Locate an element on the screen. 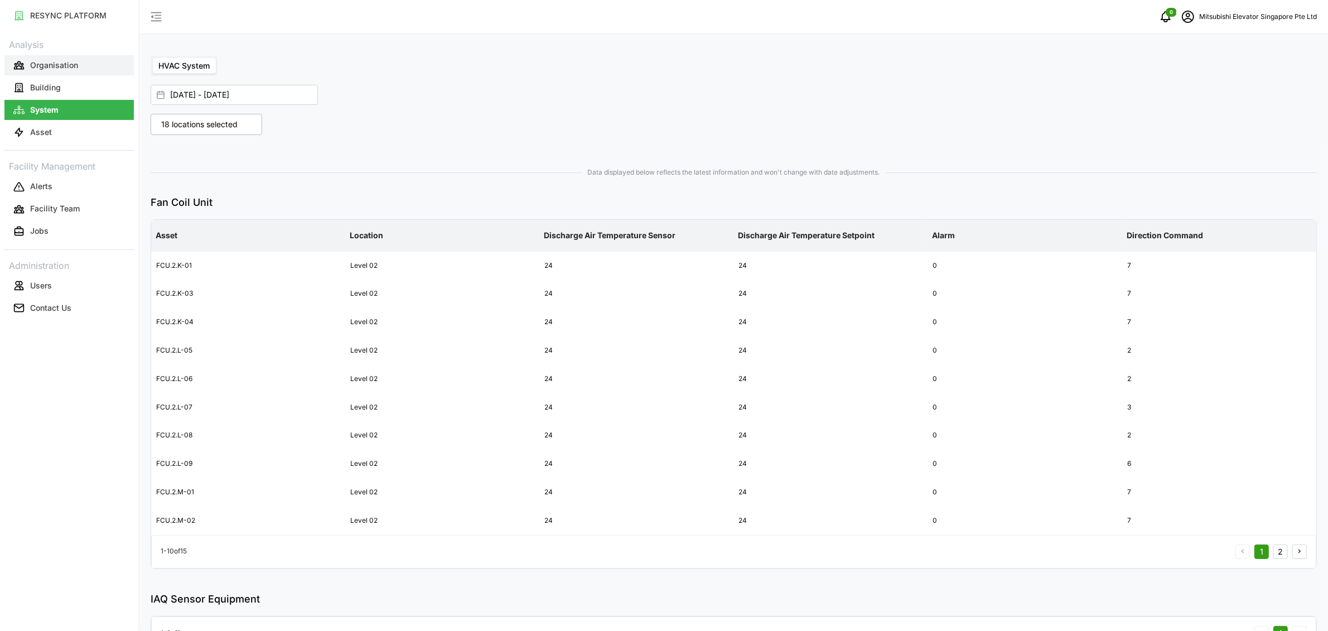 The width and height of the screenshot is (1328, 631). span: HVAC System is located at coordinates (184, 65).